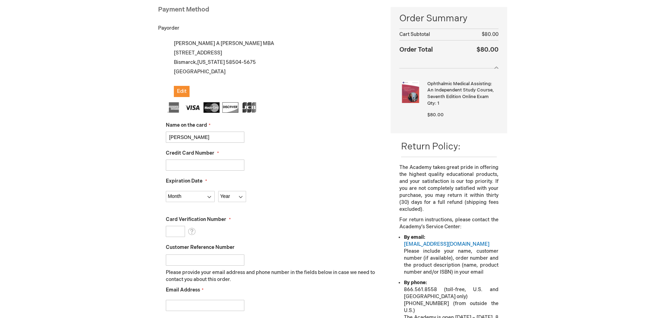 The height and width of the screenshot is (318, 665). I want to click on p: The Academy takes great pride in offering the highest quality educational products, and your sati..., so click(448, 188).